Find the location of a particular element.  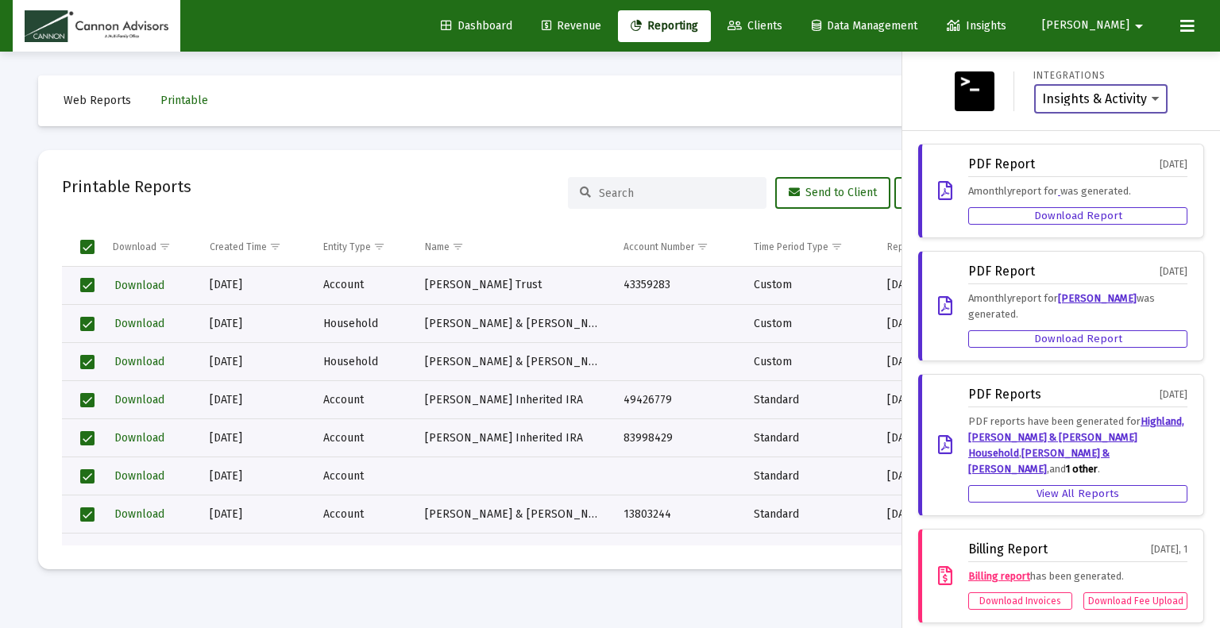

mat-icon: arrow_drop_down is located at coordinates (1139, 26).